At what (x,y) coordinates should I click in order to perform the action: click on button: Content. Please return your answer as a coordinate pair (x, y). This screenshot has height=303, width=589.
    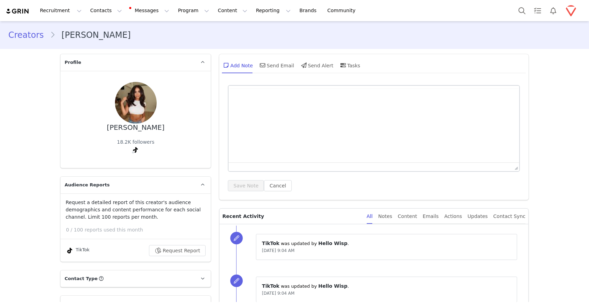
    Looking at the image, I should click on (232, 10).